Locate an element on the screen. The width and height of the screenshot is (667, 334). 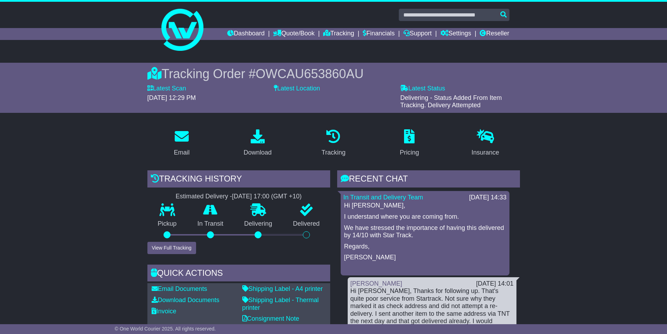
div: Tracking Order # is located at coordinates (334, 74).